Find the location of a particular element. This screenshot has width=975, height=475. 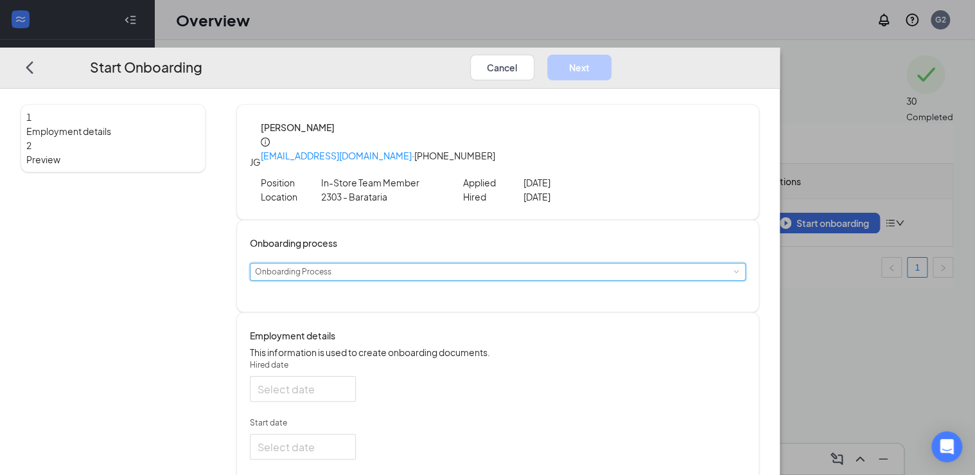

div: [object Object] is located at coordinates (297, 272).